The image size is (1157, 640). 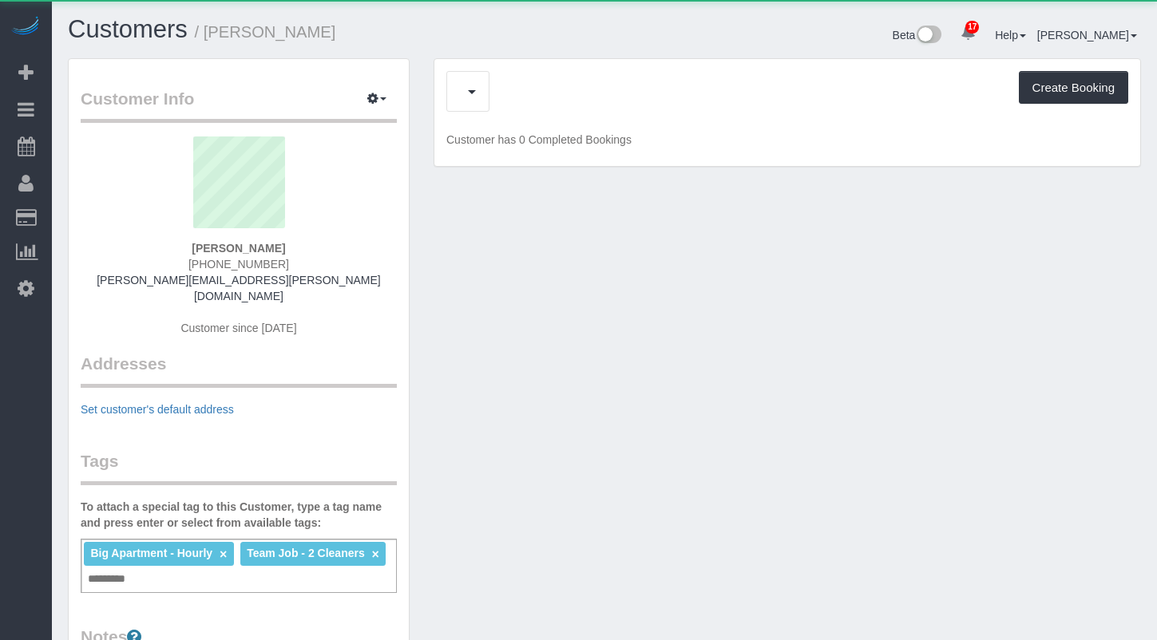 I want to click on button: Create Booking, so click(x=1073, y=88).